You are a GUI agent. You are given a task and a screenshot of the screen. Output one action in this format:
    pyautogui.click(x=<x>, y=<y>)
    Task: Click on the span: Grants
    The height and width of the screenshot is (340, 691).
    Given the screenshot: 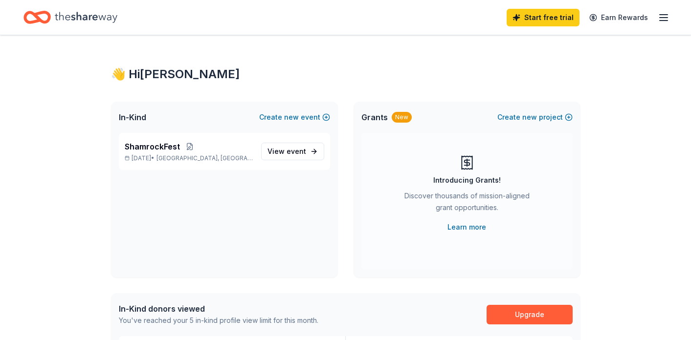 What is the action you would take?
    pyautogui.click(x=375, y=117)
    